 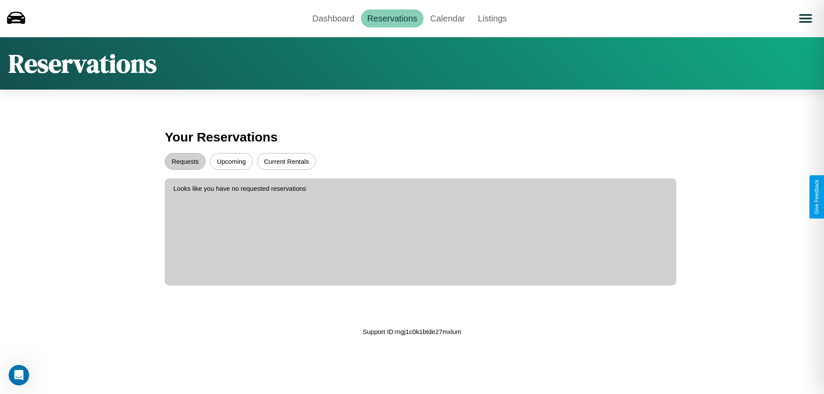 I want to click on h3: Your Reservations, so click(x=412, y=137).